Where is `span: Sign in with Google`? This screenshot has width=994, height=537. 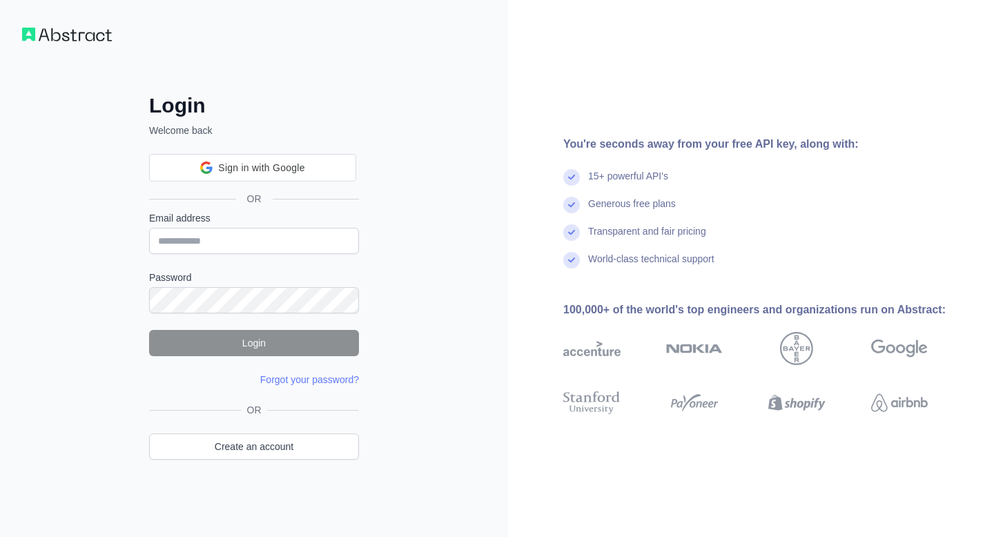 span: Sign in with Google is located at coordinates (261, 168).